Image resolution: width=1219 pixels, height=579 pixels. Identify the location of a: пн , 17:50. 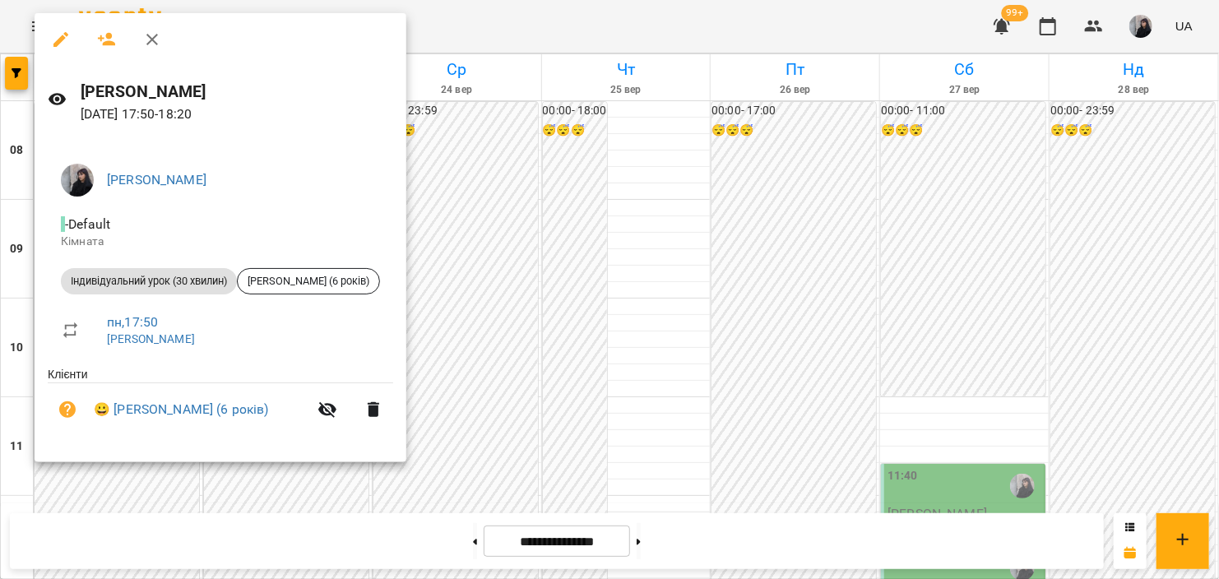
(132, 322).